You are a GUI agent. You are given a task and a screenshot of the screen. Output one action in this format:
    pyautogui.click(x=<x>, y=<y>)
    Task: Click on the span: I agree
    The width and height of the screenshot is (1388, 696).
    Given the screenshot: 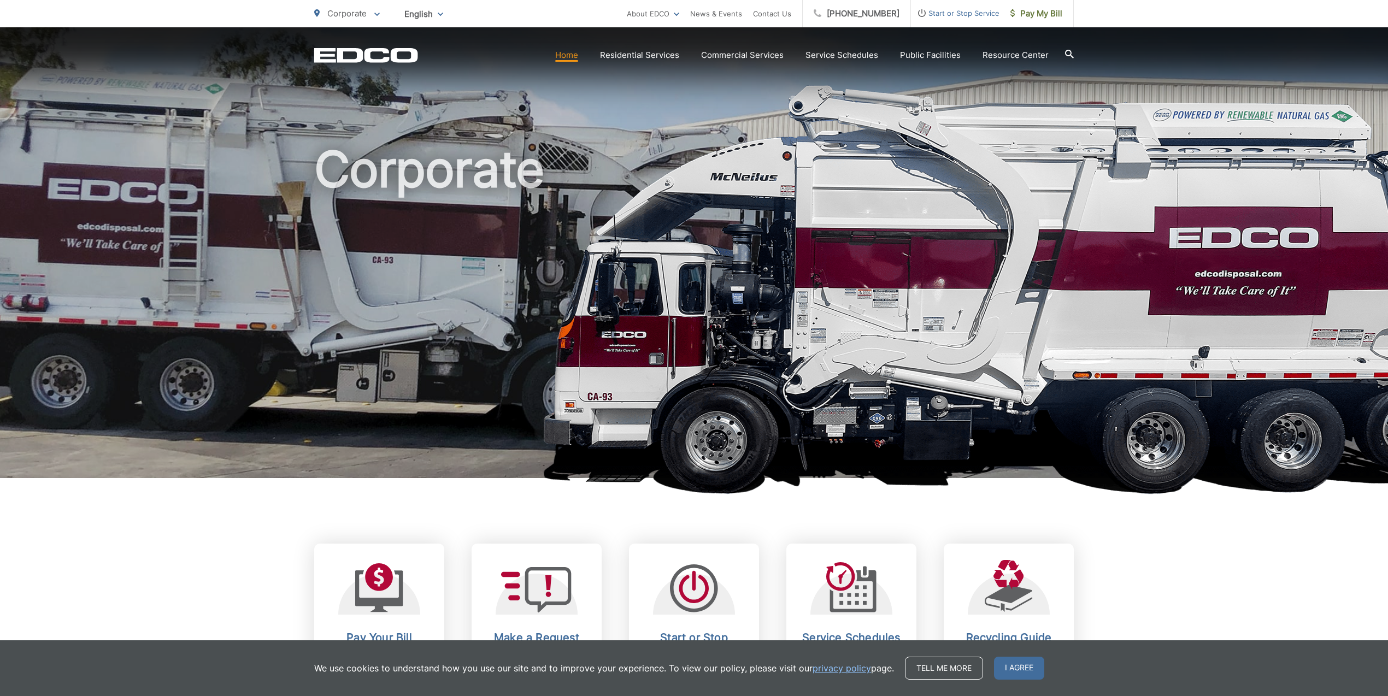 What is the action you would take?
    pyautogui.click(x=1019, y=668)
    